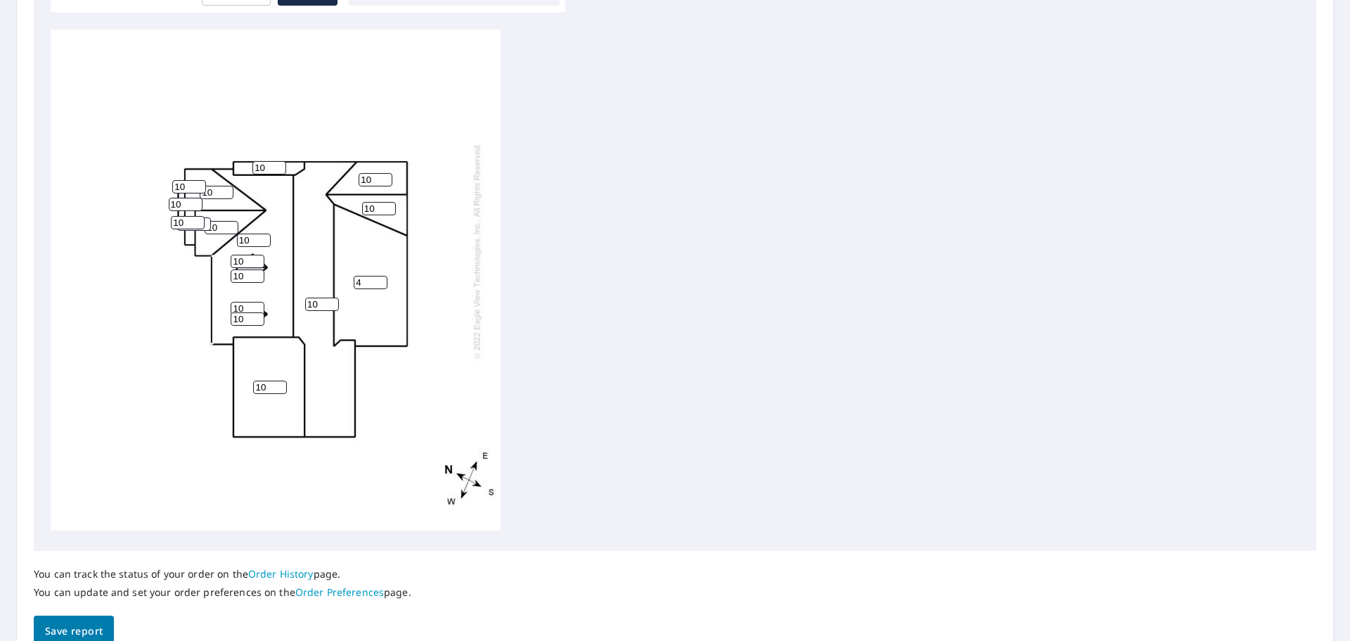 The image size is (1350, 641). Describe the element at coordinates (222, 574) in the screenshot. I see `p: You can track the status of your order on the page.` at that location.